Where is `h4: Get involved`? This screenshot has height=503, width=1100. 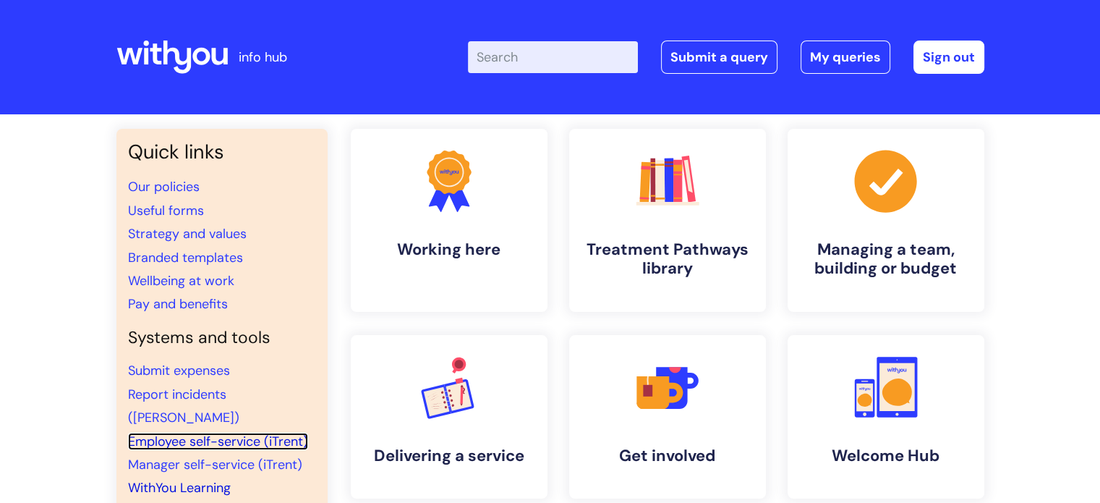
h4: Get involved is located at coordinates (668, 456).